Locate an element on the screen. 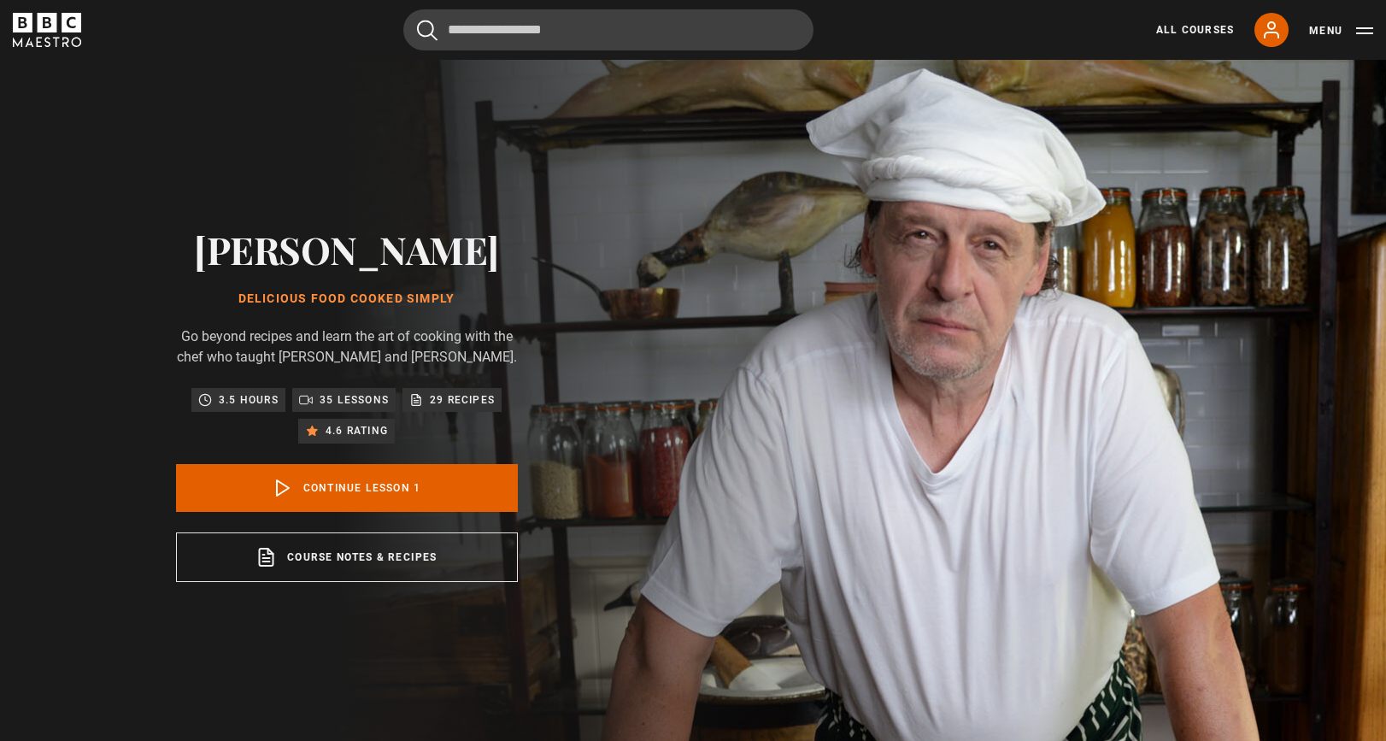  button: Submit the search query is located at coordinates (427, 30).